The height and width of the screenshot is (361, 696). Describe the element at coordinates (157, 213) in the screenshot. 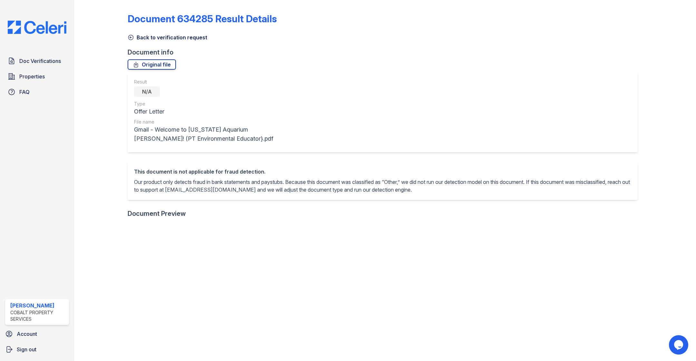

I see `div: Document Preview` at that location.